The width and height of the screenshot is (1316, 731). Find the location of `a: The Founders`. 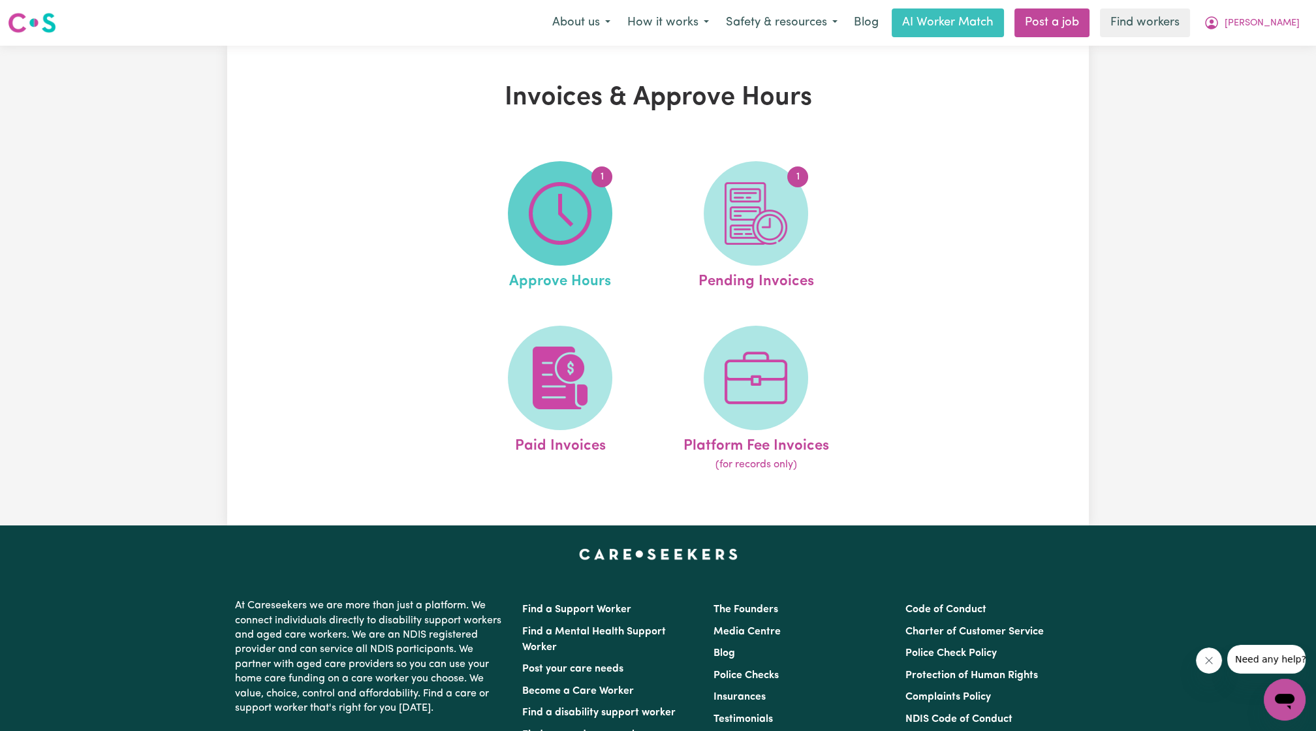

a: The Founders is located at coordinates (746, 610).